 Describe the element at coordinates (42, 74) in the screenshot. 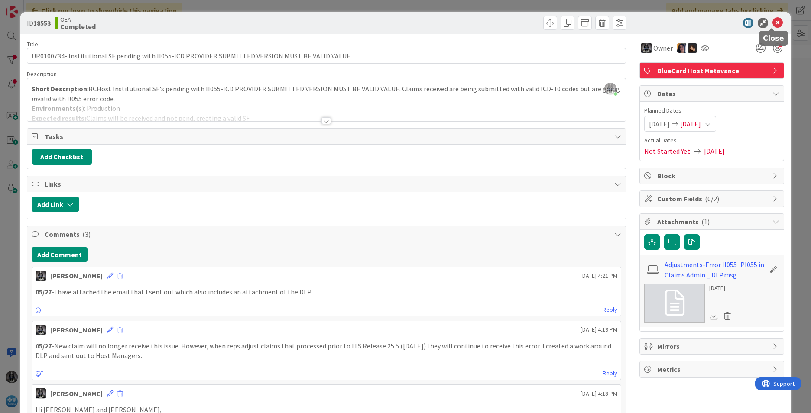

I see `span: Description` at that location.